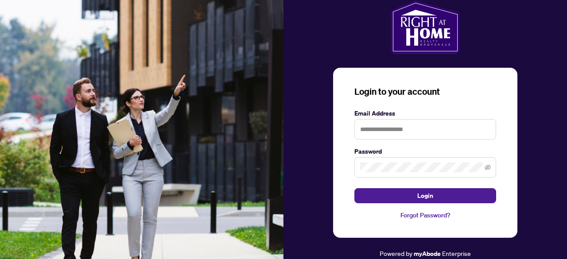 Image resolution: width=567 pixels, height=259 pixels. I want to click on span: Login, so click(425, 196).